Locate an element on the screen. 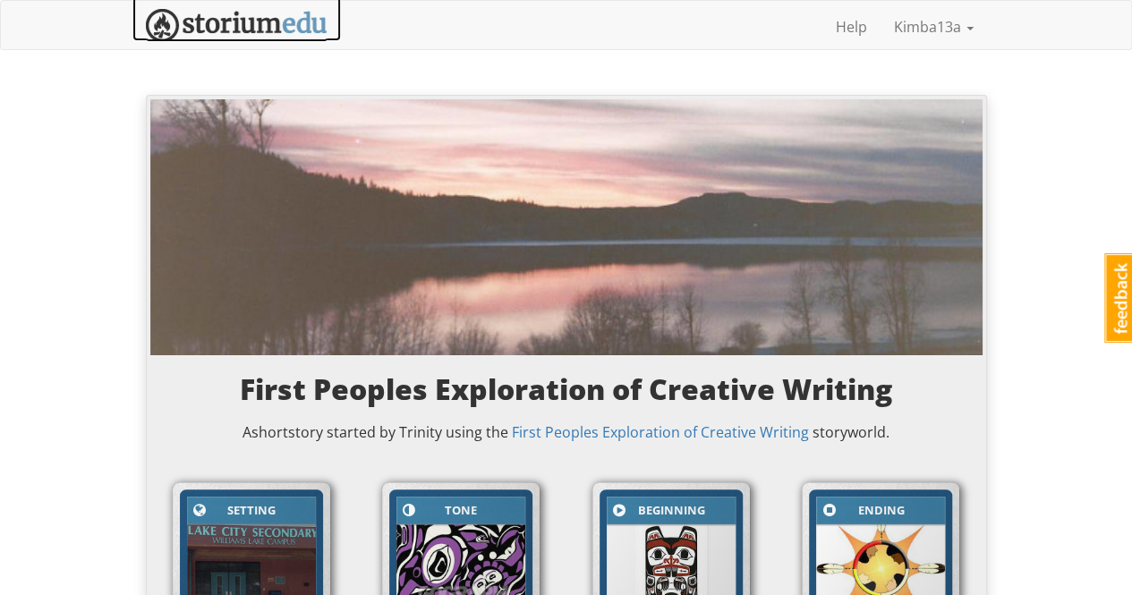  a: Help is located at coordinates (851, 27).